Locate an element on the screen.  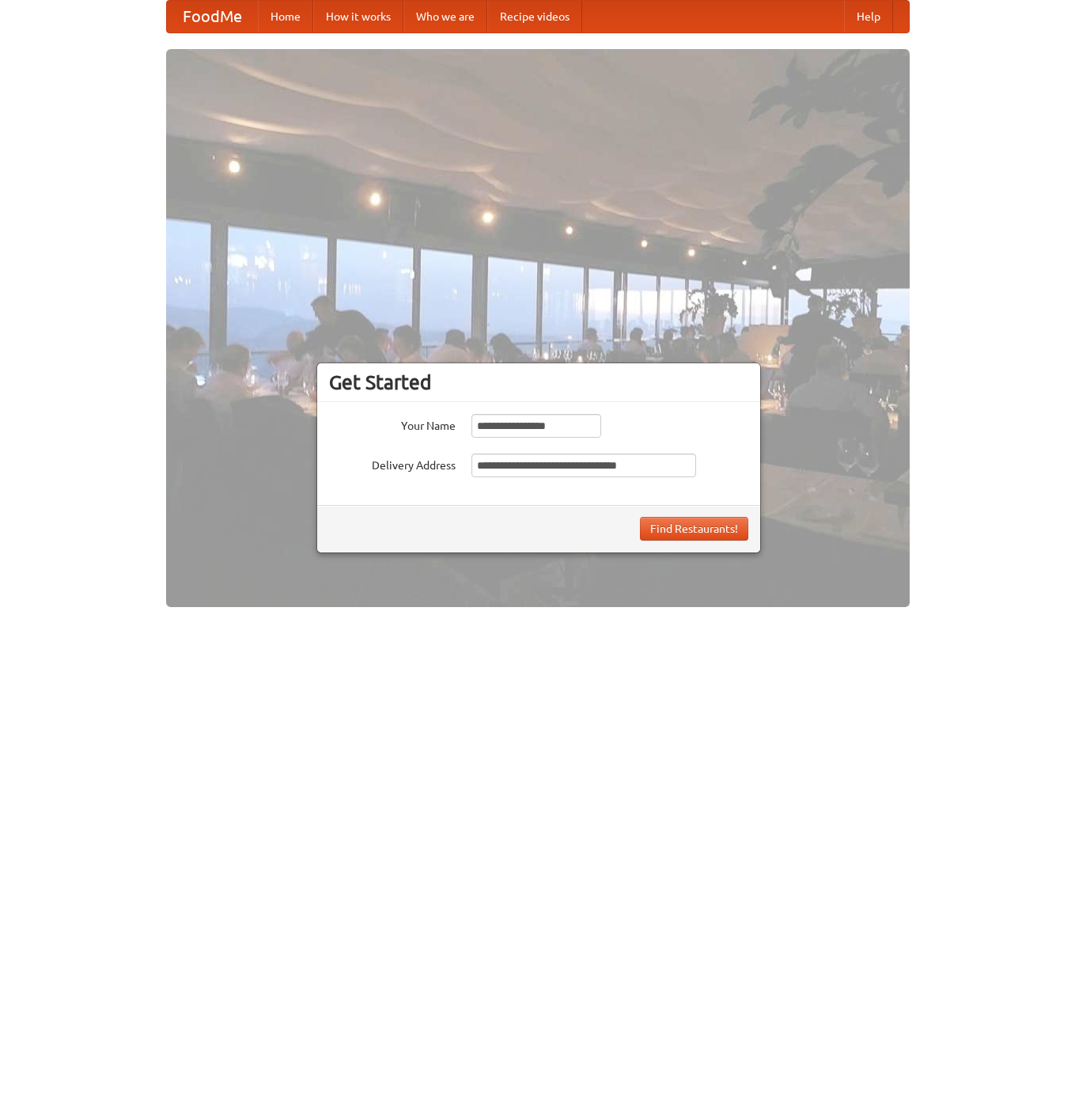
button: Find Restaurants! is located at coordinates (694, 529).